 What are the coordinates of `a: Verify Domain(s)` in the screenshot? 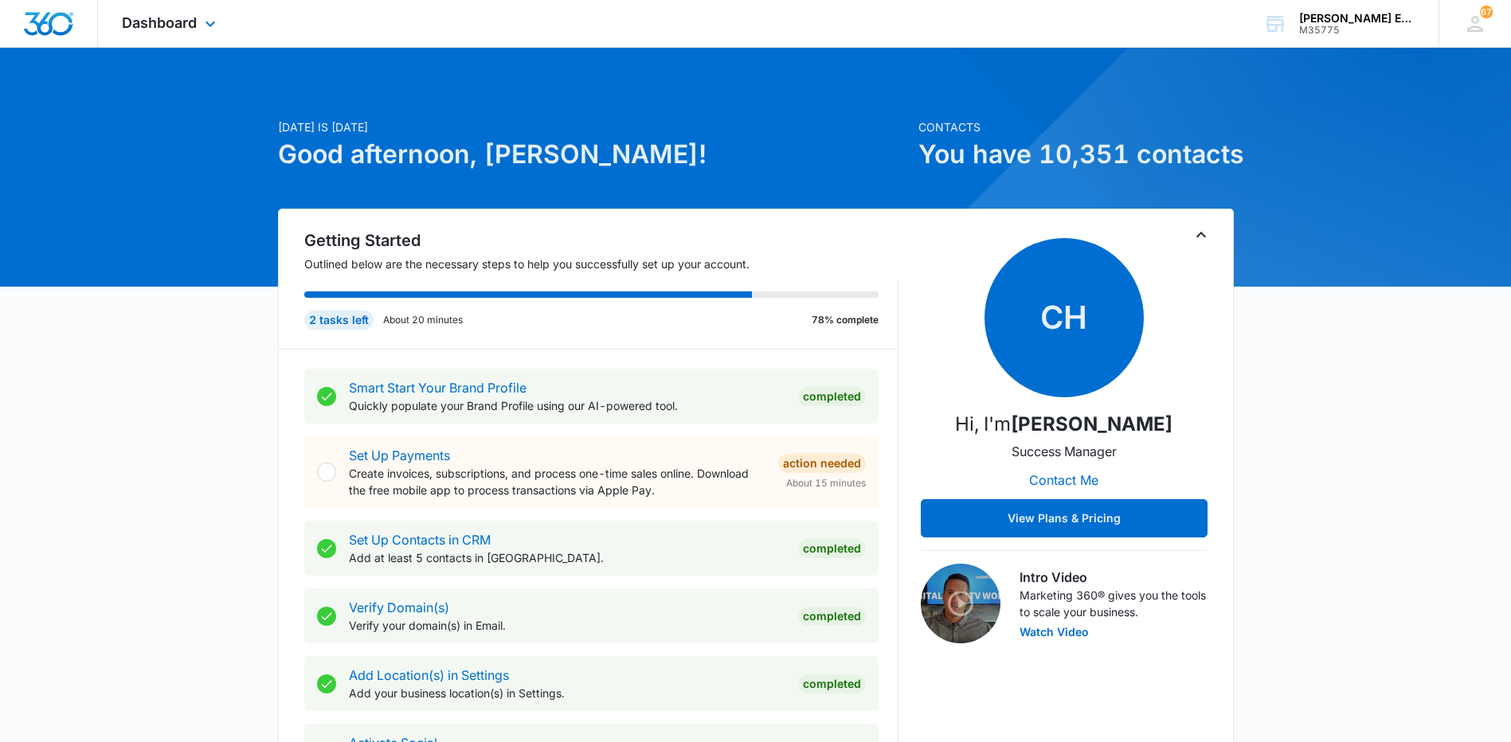 It's located at (399, 608).